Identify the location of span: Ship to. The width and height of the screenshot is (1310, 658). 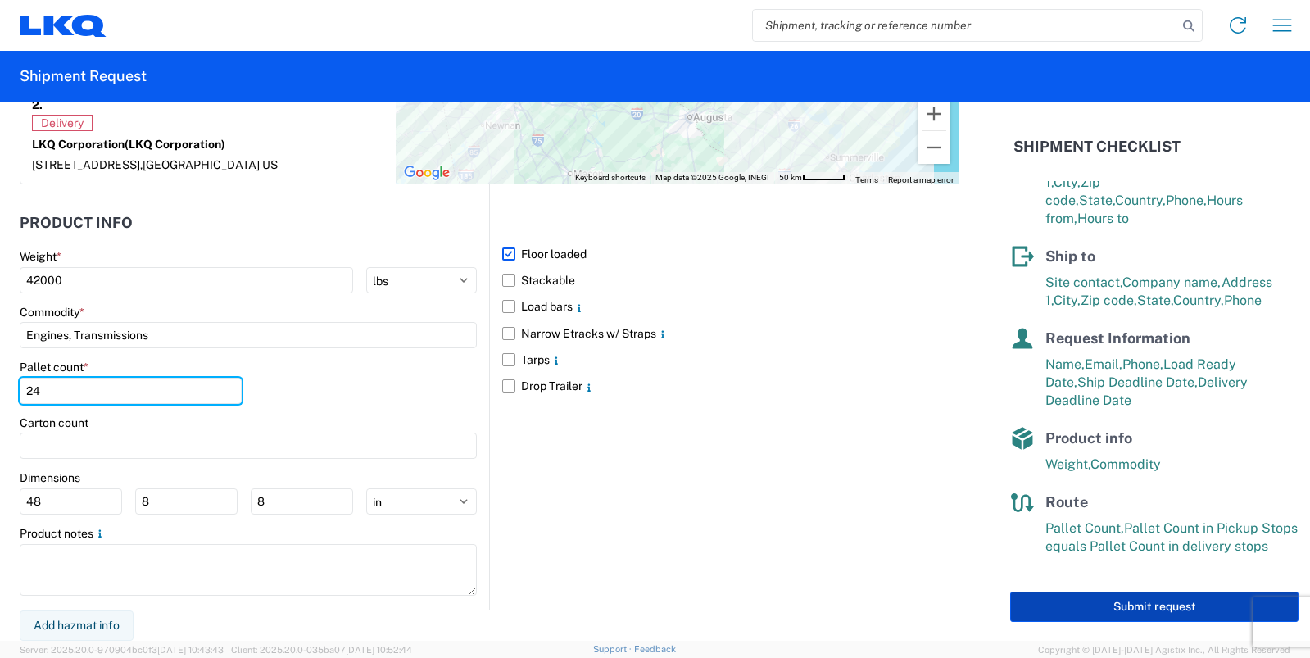
(1070, 256).